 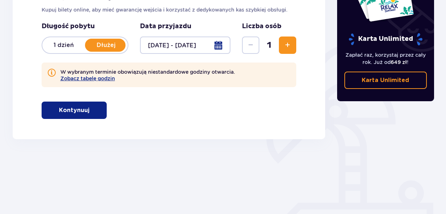 What do you see at coordinates (147, 75) in the screenshot?
I see `p: W wybranym terminie obowiązują niestandardowe godziny otwarcia.` at bounding box center [147, 75].